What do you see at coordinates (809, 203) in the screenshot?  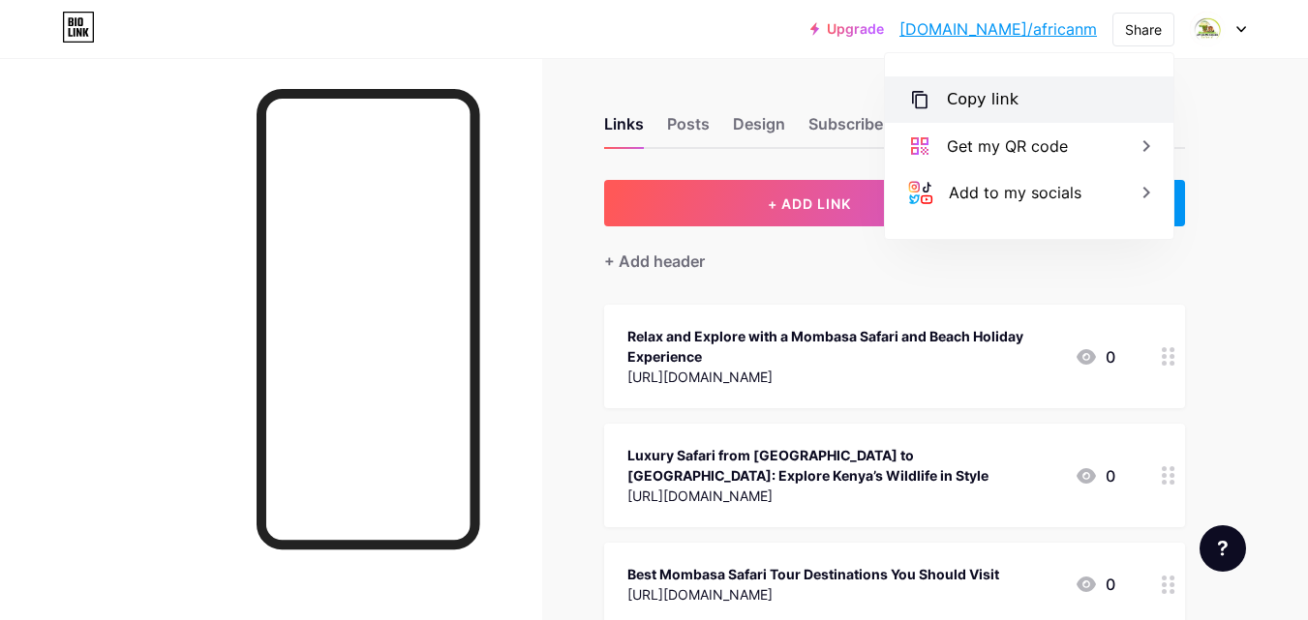 I see `button: + ADD LINK` at bounding box center [809, 203].